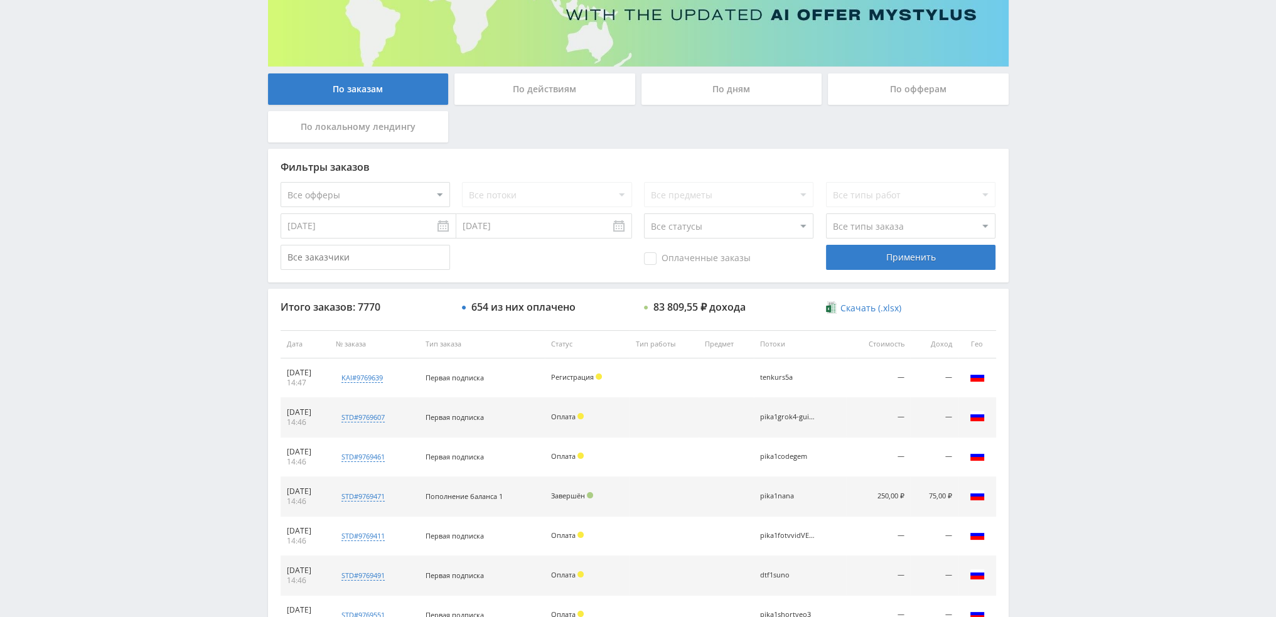 The image size is (1276, 617). Describe the element at coordinates (878, 497) in the screenshot. I see `td: 250,00 ₽` at that location.